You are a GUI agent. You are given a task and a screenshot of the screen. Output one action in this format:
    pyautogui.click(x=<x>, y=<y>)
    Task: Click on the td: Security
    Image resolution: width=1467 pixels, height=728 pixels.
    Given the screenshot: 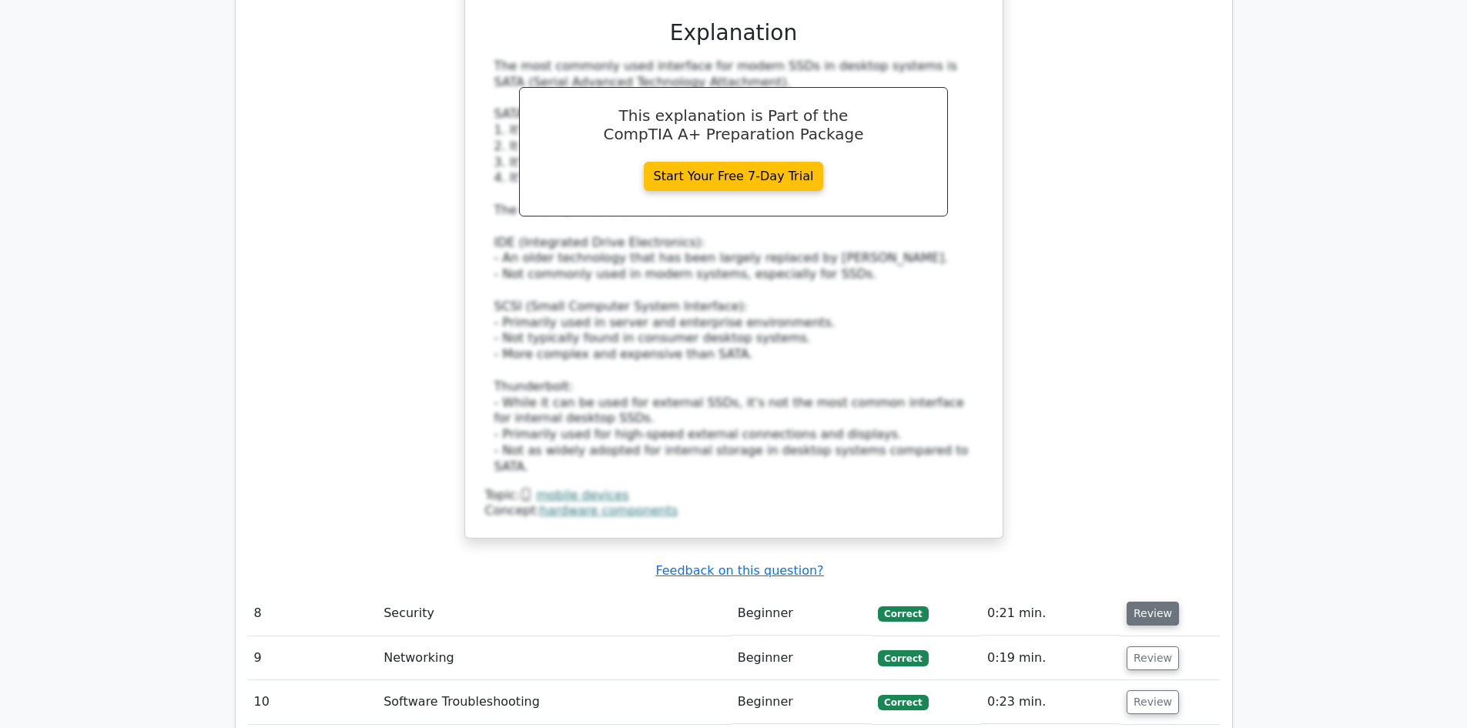 What is the action you would take?
    pyautogui.click(x=554, y=613)
    